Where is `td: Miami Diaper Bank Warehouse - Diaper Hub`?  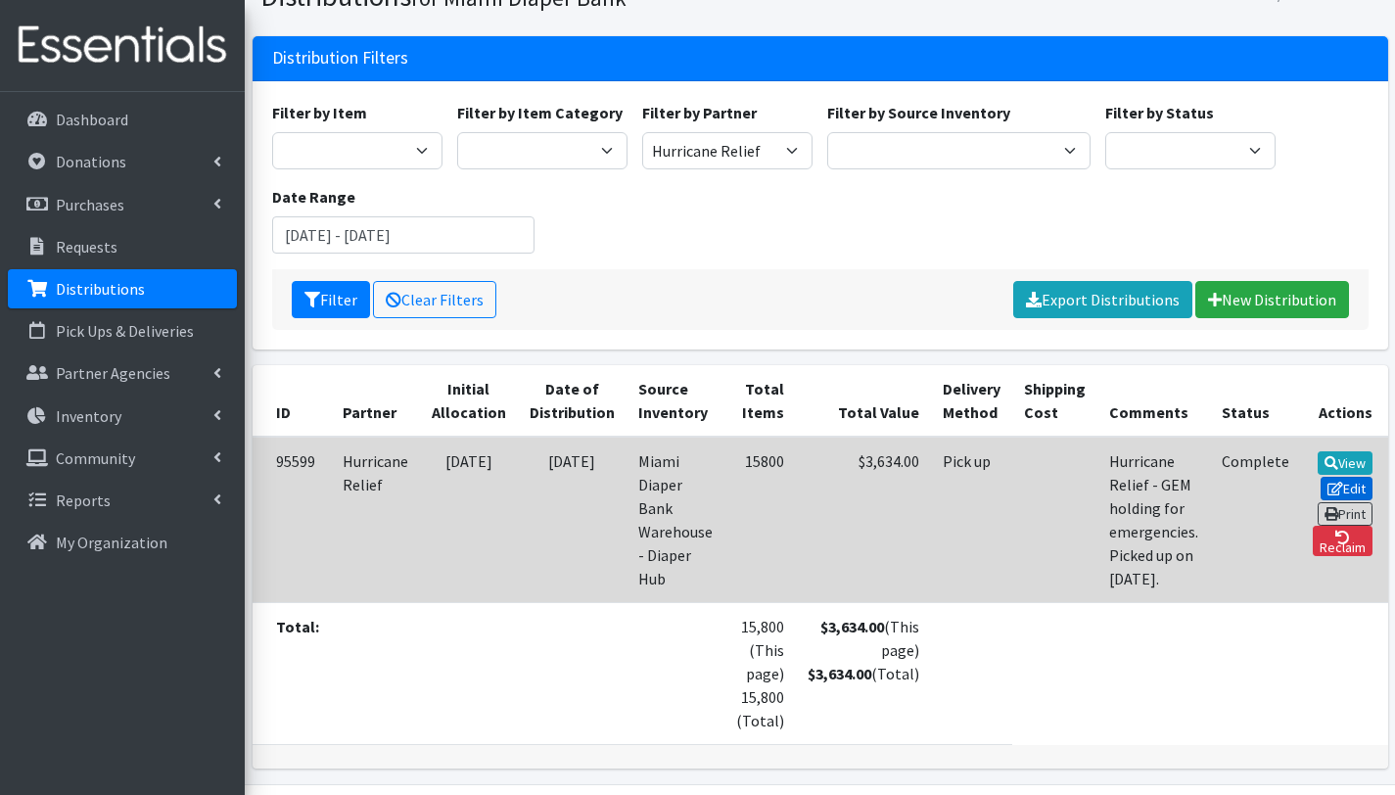 td: Miami Diaper Bank Warehouse - Diaper Hub is located at coordinates (675, 520).